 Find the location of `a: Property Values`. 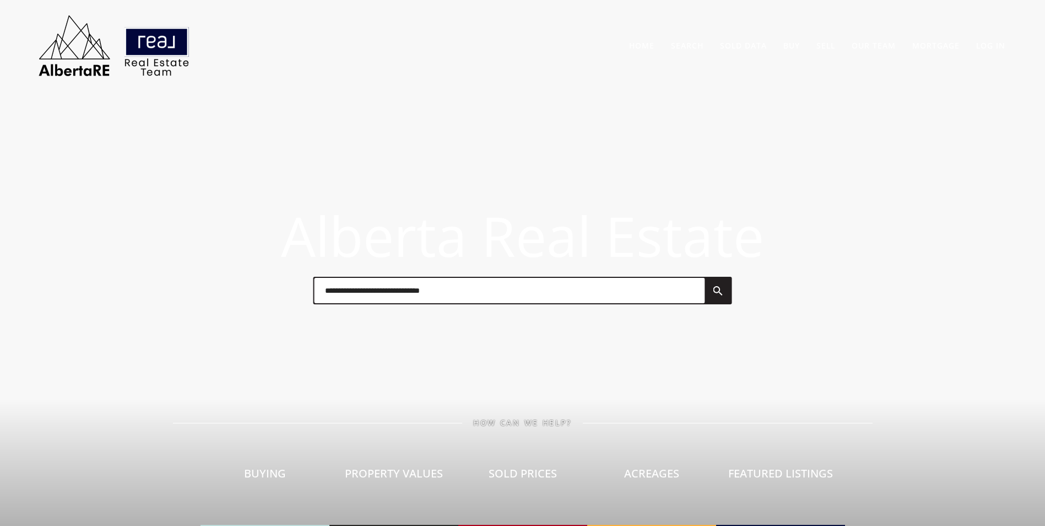

a: Property Values is located at coordinates (394, 476).